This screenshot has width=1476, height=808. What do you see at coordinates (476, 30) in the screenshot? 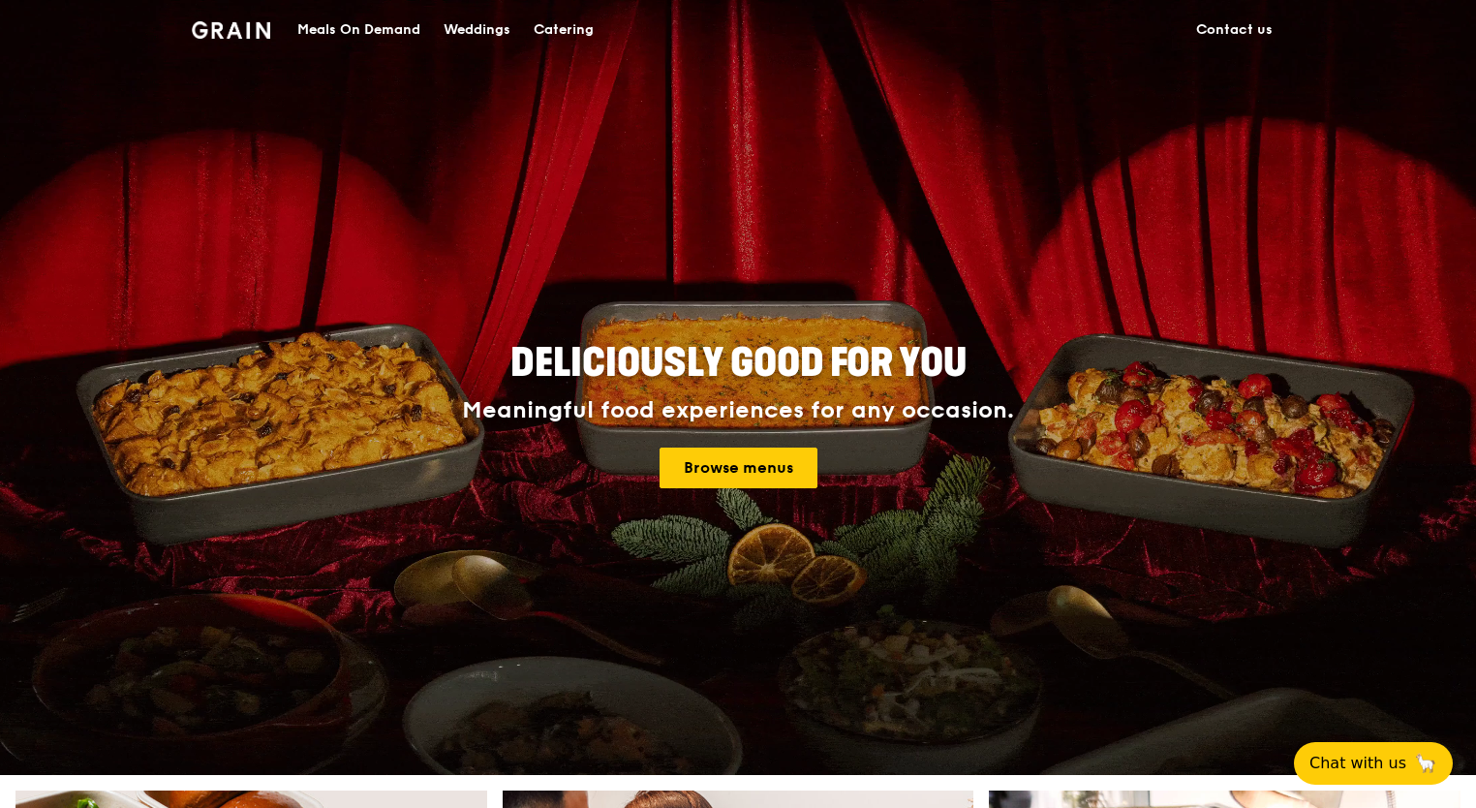
I see `a: Weddings` at bounding box center [476, 30].